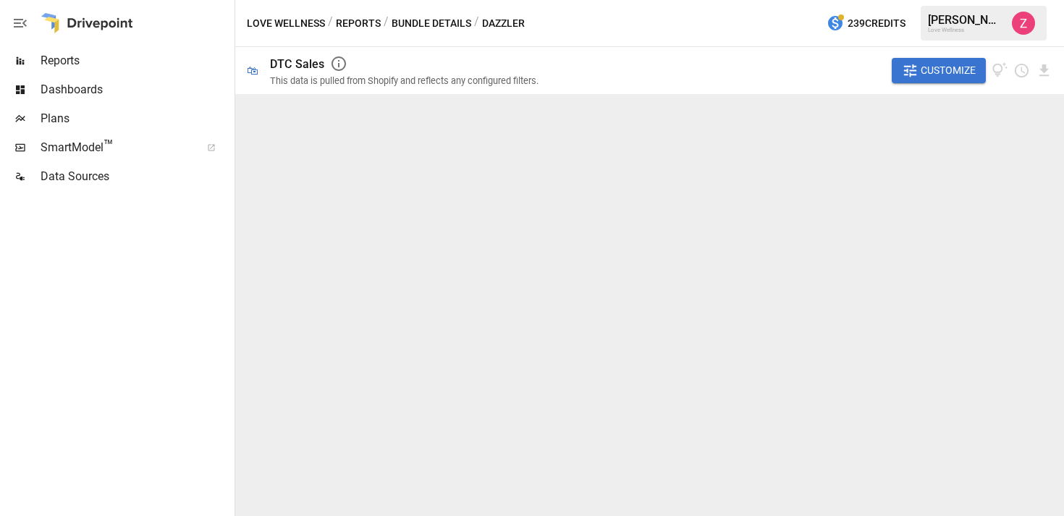 This screenshot has width=1064, height=516. What do you see at coordinates (948, 70) in the screenshot?
I see `span: Customize` at bounding box center [948, 70].